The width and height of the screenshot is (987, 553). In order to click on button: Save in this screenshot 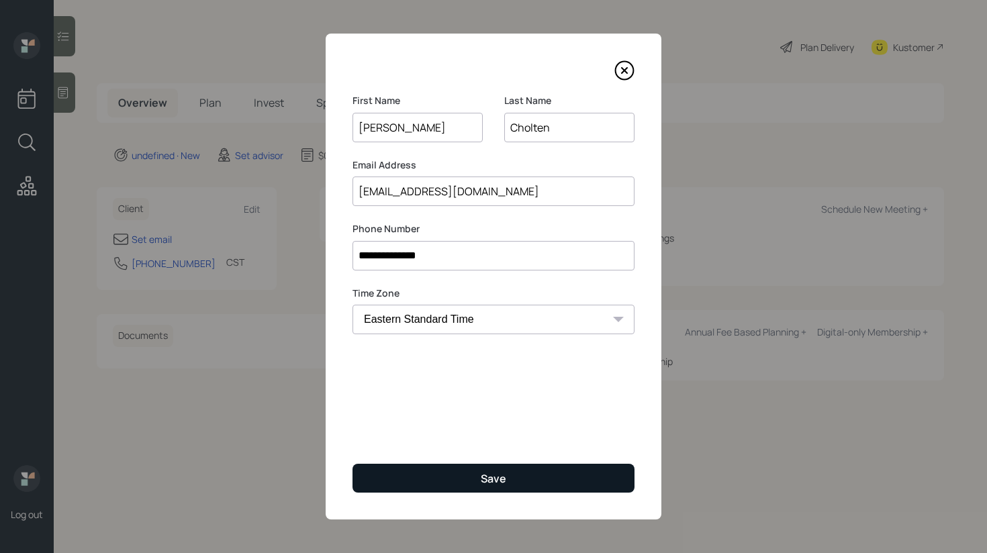, I will do `click(494, 478)`.